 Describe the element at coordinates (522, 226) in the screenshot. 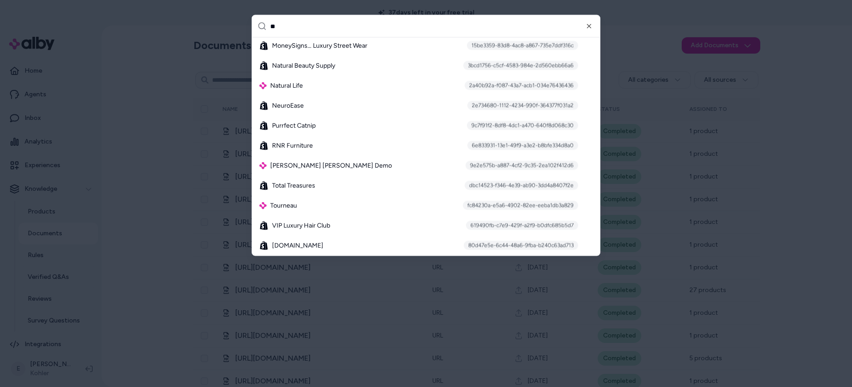

I see `div: 619490fb-c7e9-429f-a2f9-b0dfc685b5d7` at that location.